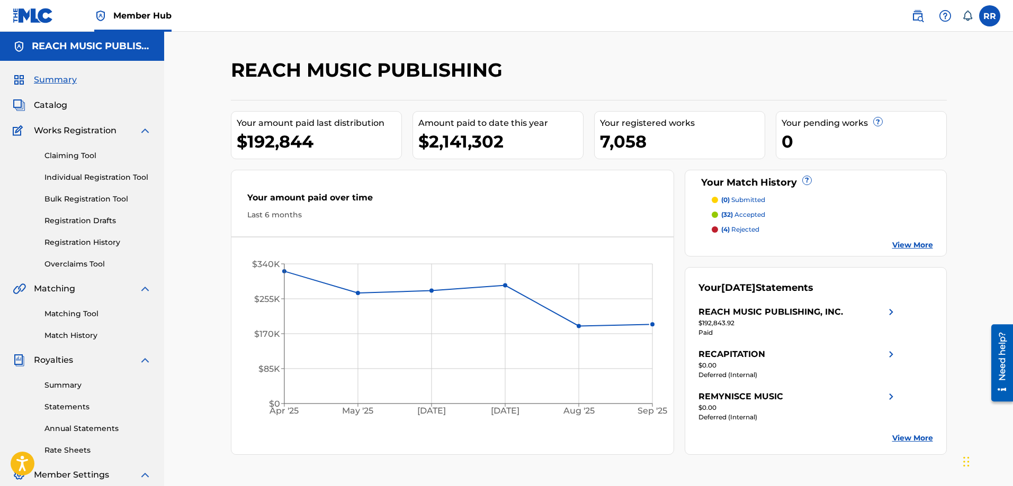 The height and width of the screenshot is (486, 1013). I want to click on div: Last 6 months, so click(453, 215).